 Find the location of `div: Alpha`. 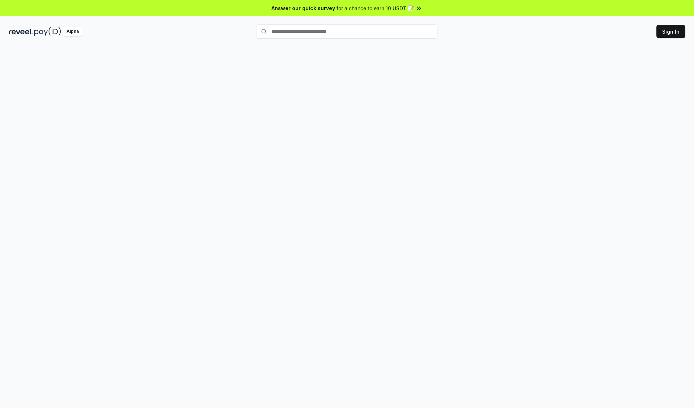

div: Alpha is located at coordinates (73, 31).